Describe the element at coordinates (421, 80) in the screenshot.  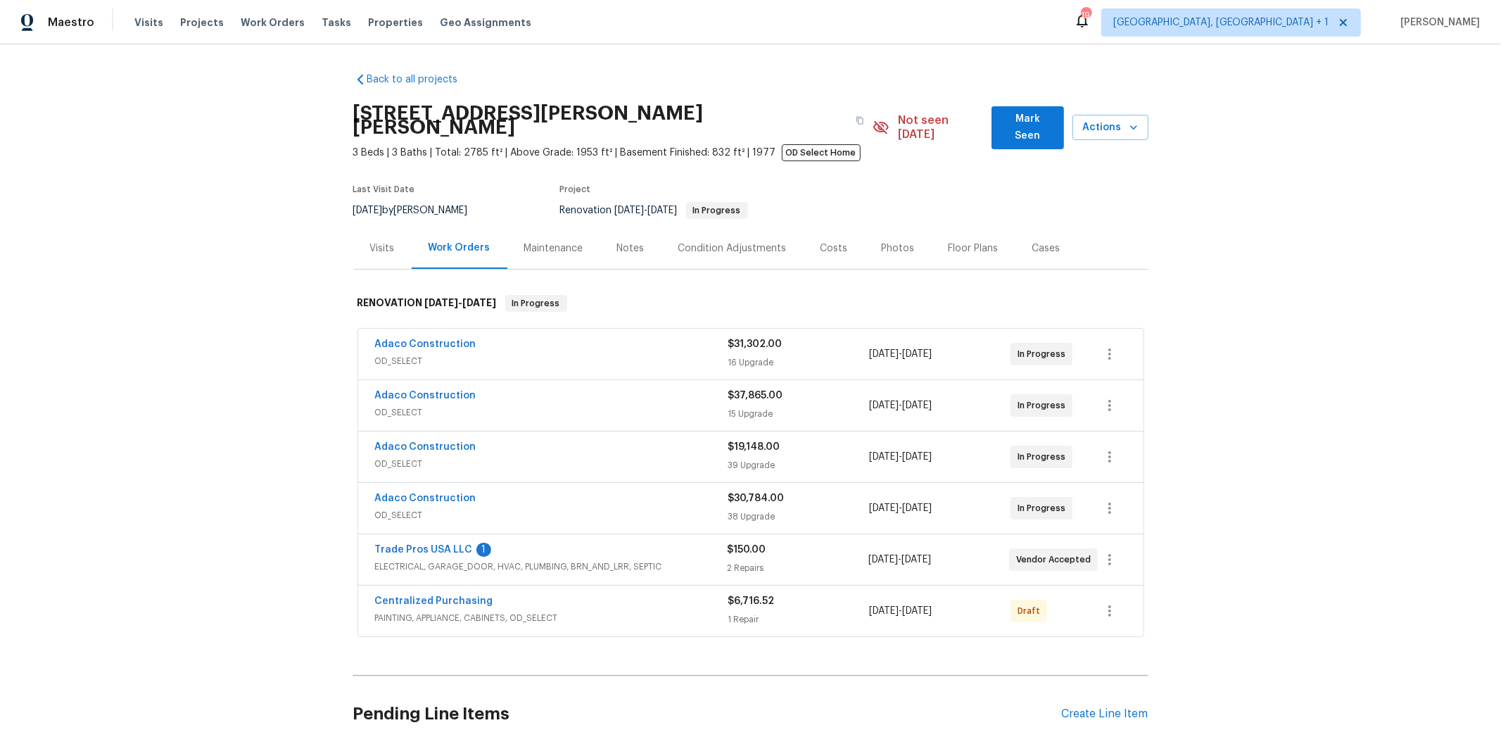
I see `a: Back to all projects` at that location.